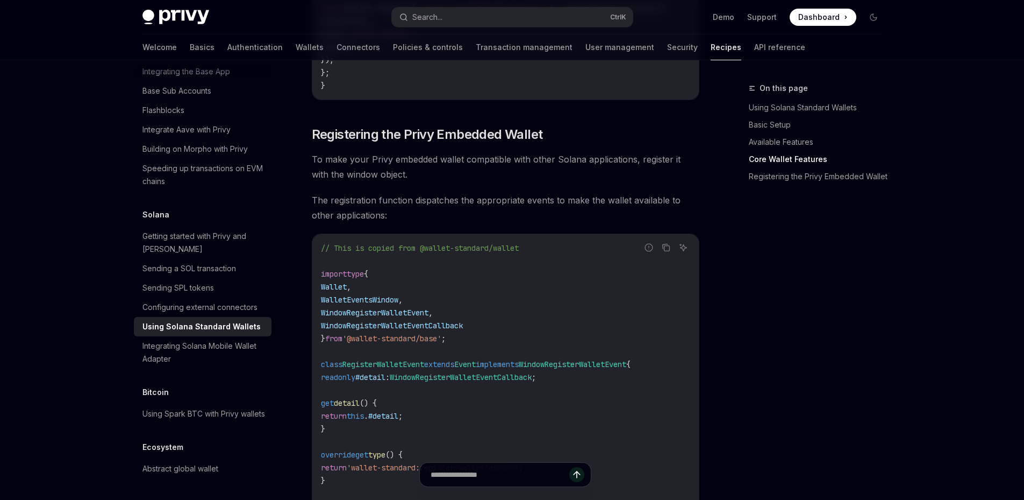 This screenshot has width=1024, height=500. Describe the element at coordinates (577, 474) in the screenshot. I see `button: Send message` at that location.